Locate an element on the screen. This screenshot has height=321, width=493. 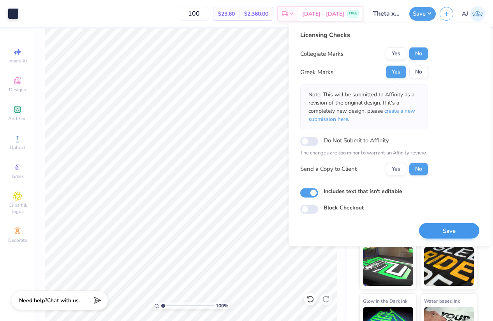
span: Designs is located at coordinates (18, 90).